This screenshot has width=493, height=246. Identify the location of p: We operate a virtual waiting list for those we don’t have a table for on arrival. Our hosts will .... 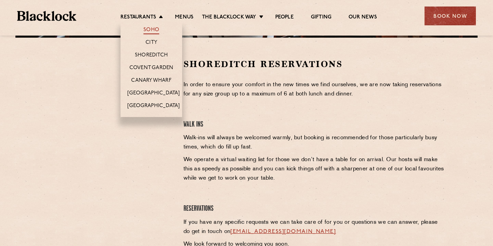
(315, 169).